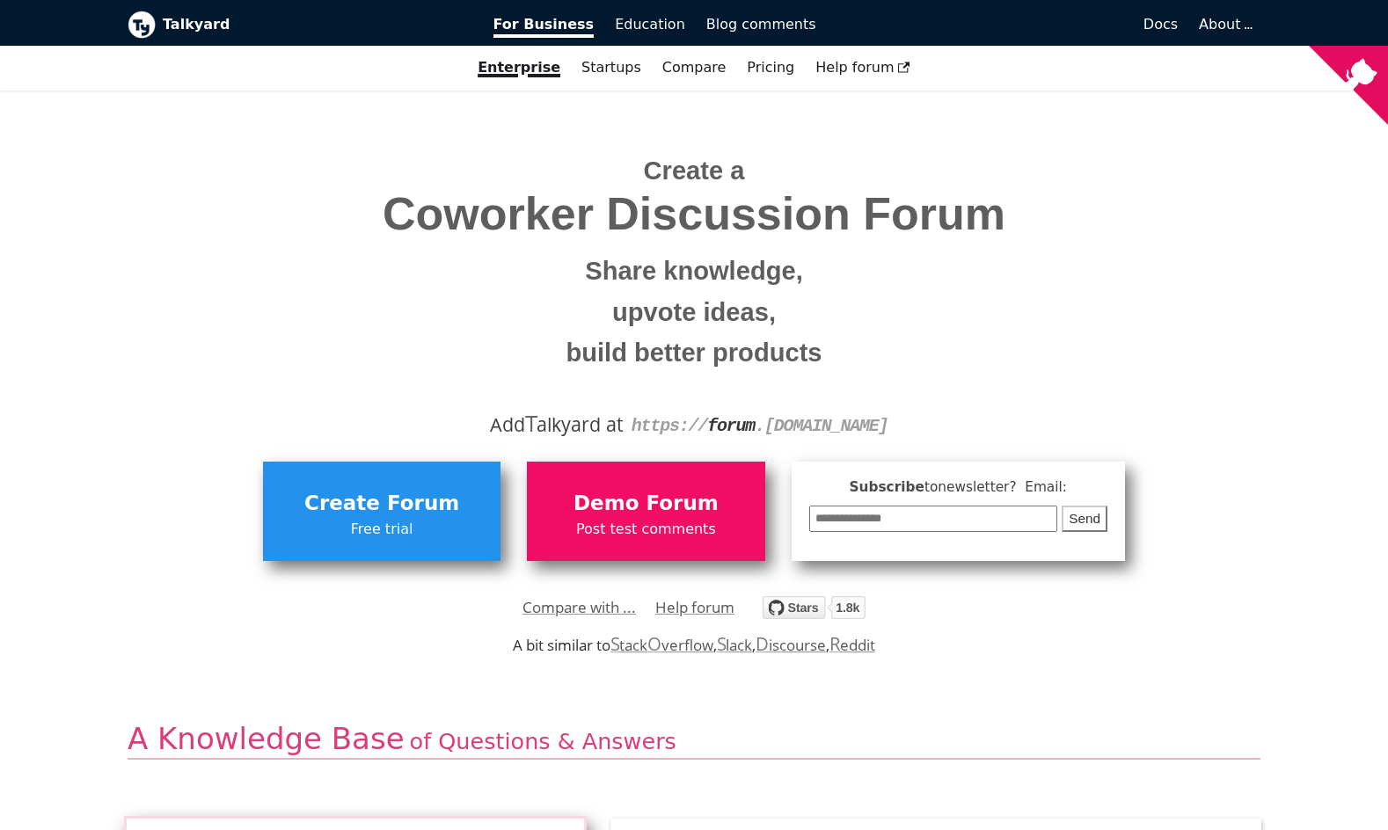  Describe the element at coordinates (382, 504) in the screenshot. I see `span: Create Forum` at that location.